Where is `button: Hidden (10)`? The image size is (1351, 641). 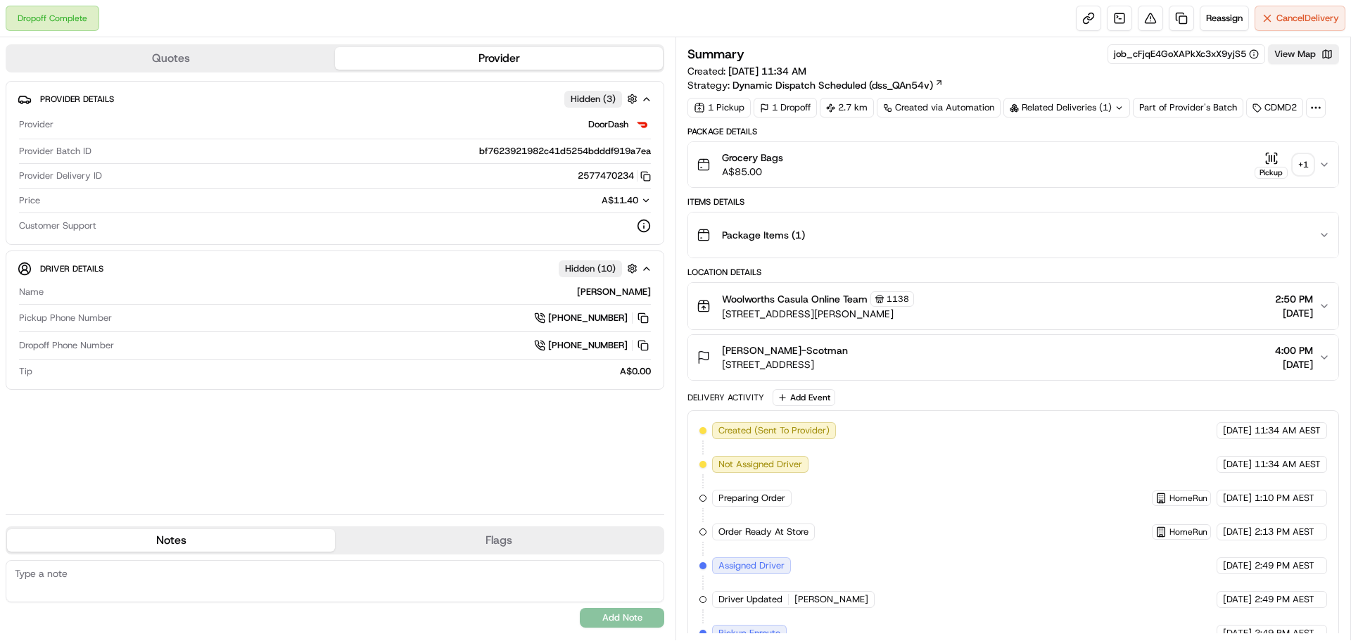 button: Hidden (10) is located at coordinates (600, 268).